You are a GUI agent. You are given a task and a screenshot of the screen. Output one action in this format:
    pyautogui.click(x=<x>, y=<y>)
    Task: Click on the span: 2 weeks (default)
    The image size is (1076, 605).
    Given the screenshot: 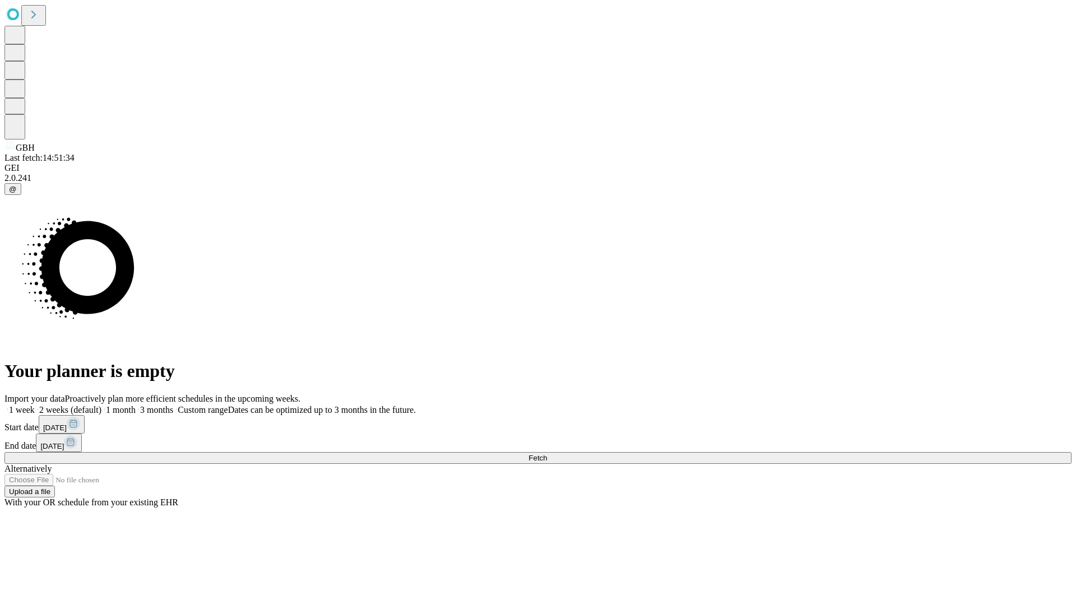 What is the action you would take?
    pyautogui.click(x=70, y=410)
    